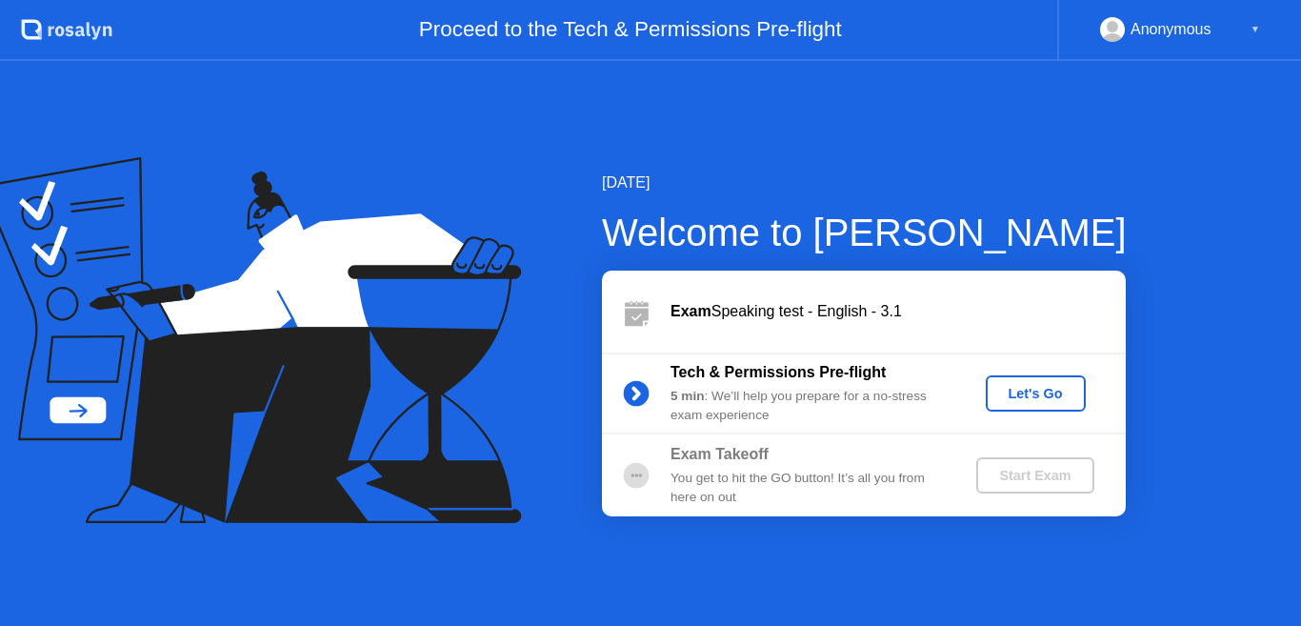  I want to click on div: Anonymous, so click(1170, 30).